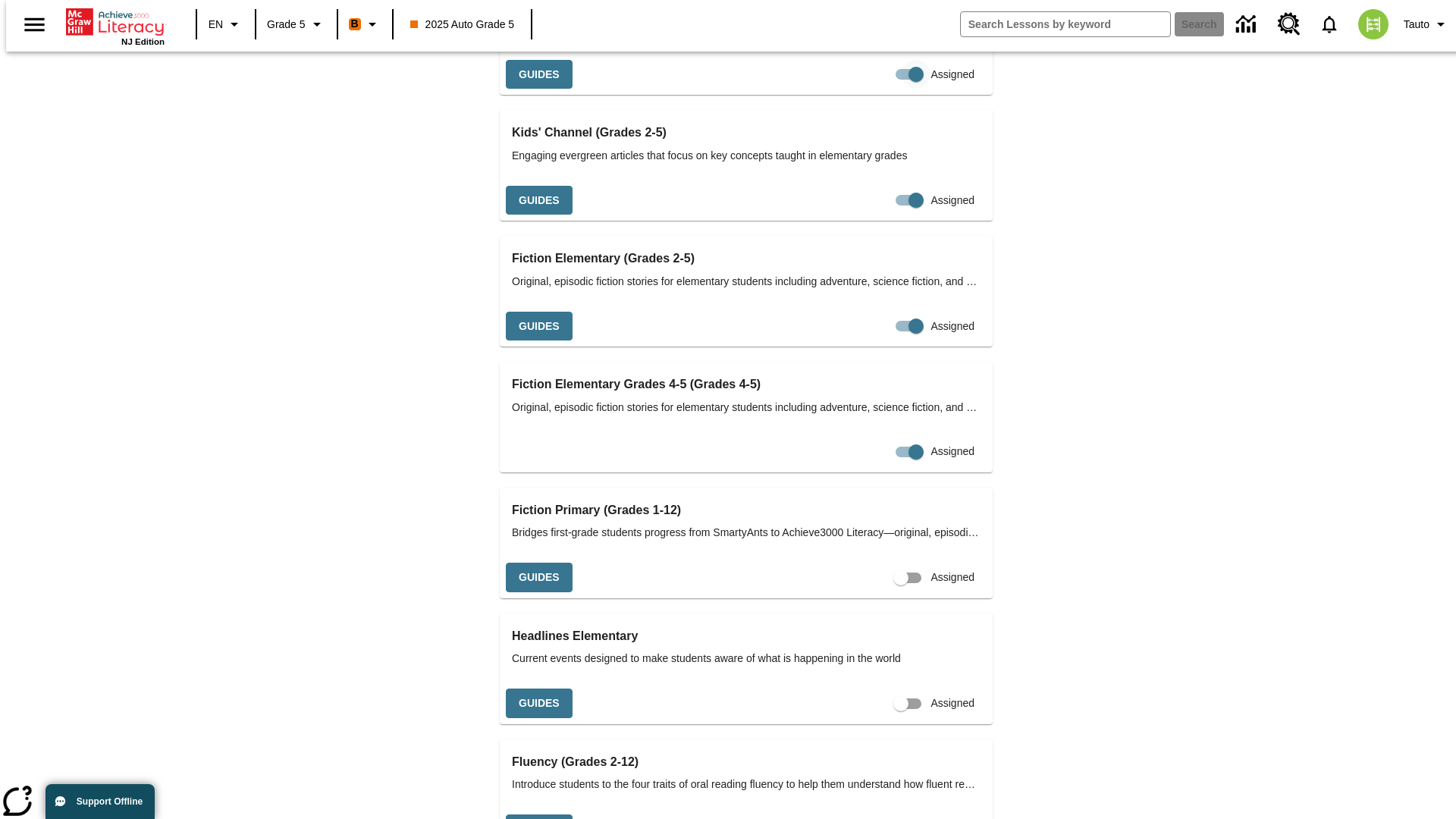 The image size is (1456, 819). I want to click on button: Language: EN, Select a language, so click(226, 25).